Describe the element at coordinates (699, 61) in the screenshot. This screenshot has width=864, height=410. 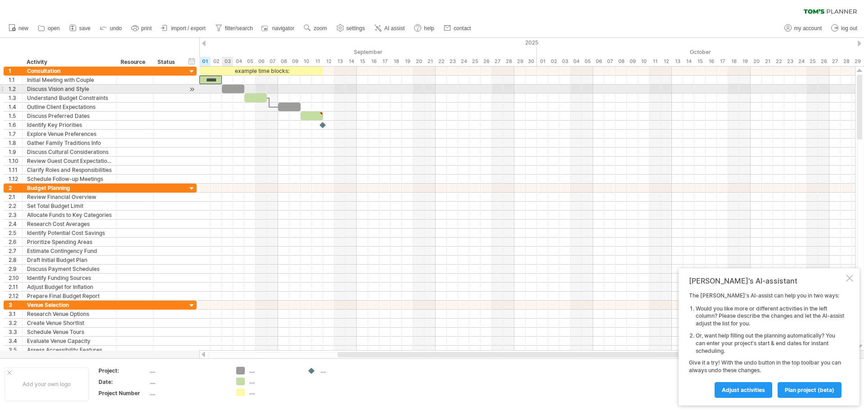
I see `div: Wednesday, 15 October 2025` at that location.